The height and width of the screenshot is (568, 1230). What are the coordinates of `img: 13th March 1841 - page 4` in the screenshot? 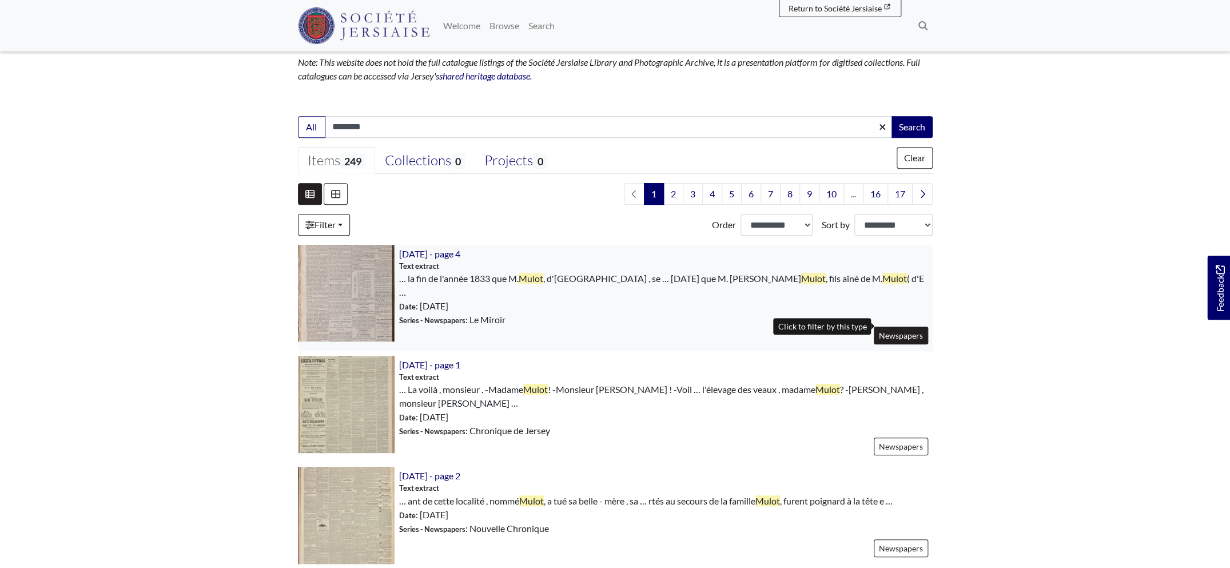 It's located at (346, 293).